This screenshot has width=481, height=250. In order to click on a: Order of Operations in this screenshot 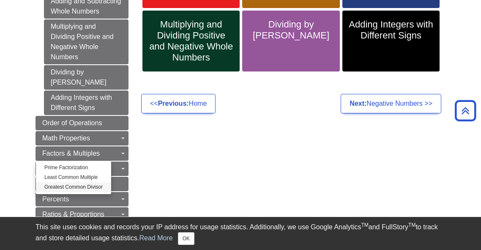, I will do `click(82, 123)`.